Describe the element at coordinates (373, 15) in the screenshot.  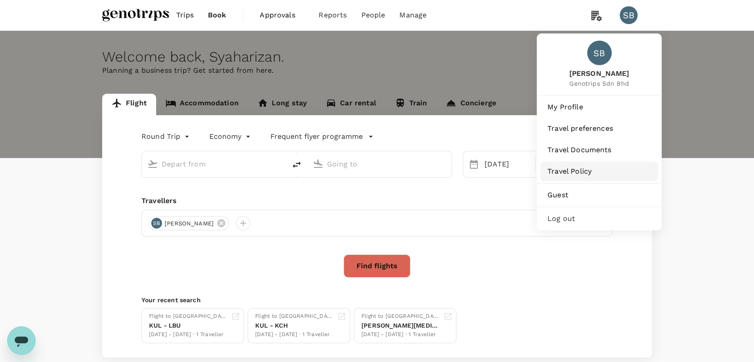
I see `span: People` at that location.